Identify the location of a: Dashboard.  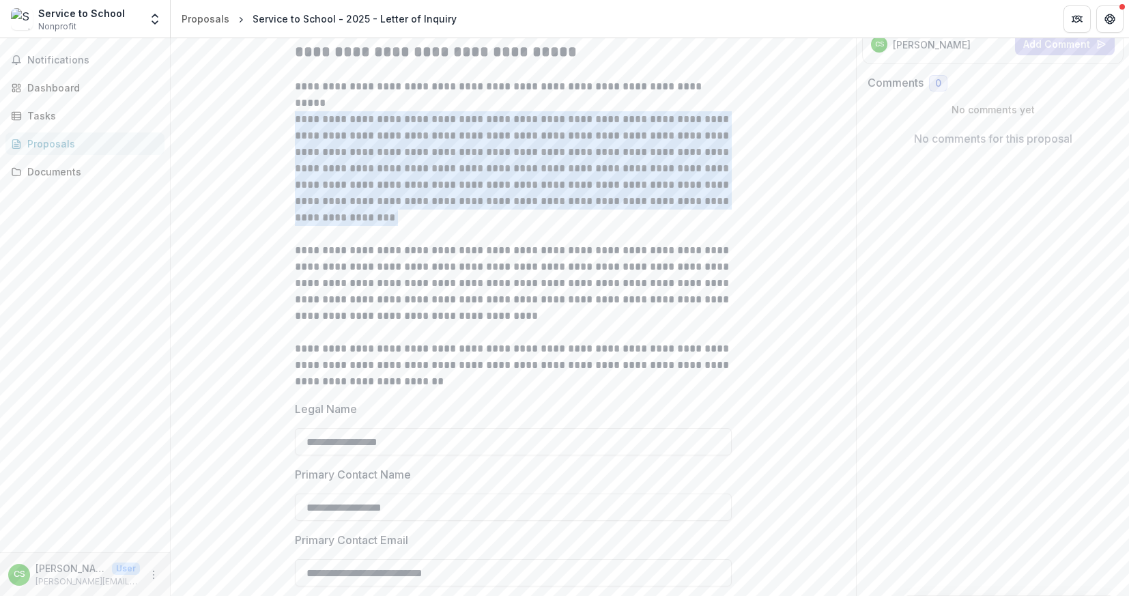
(85, 87).